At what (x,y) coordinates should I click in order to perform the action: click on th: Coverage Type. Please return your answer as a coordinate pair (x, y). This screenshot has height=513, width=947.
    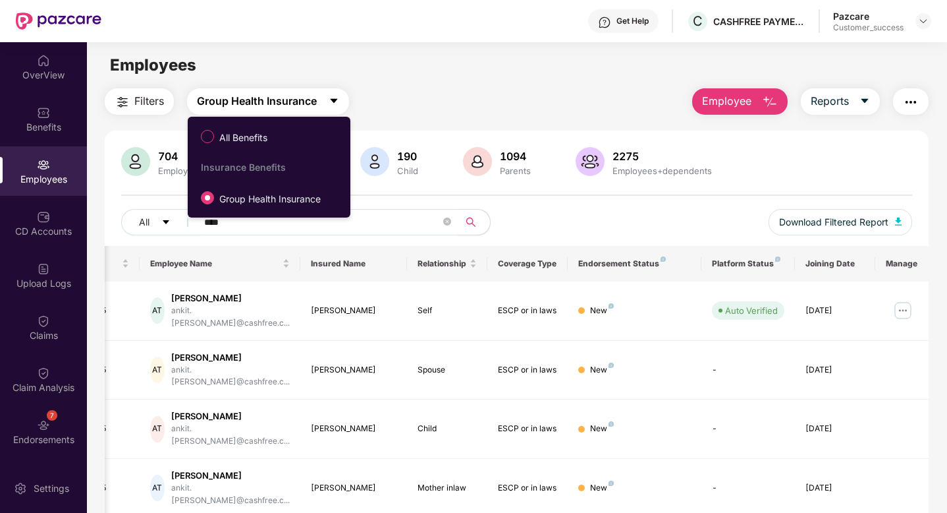
    Looking at the image, I should click on (528, 264).